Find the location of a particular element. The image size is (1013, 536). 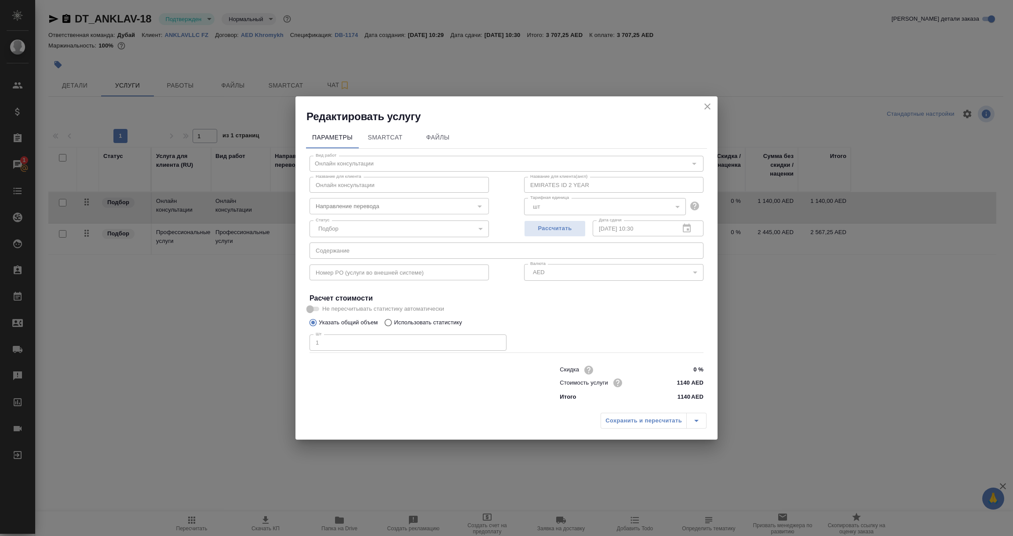

div: шт is located at coordinates (605, 206).